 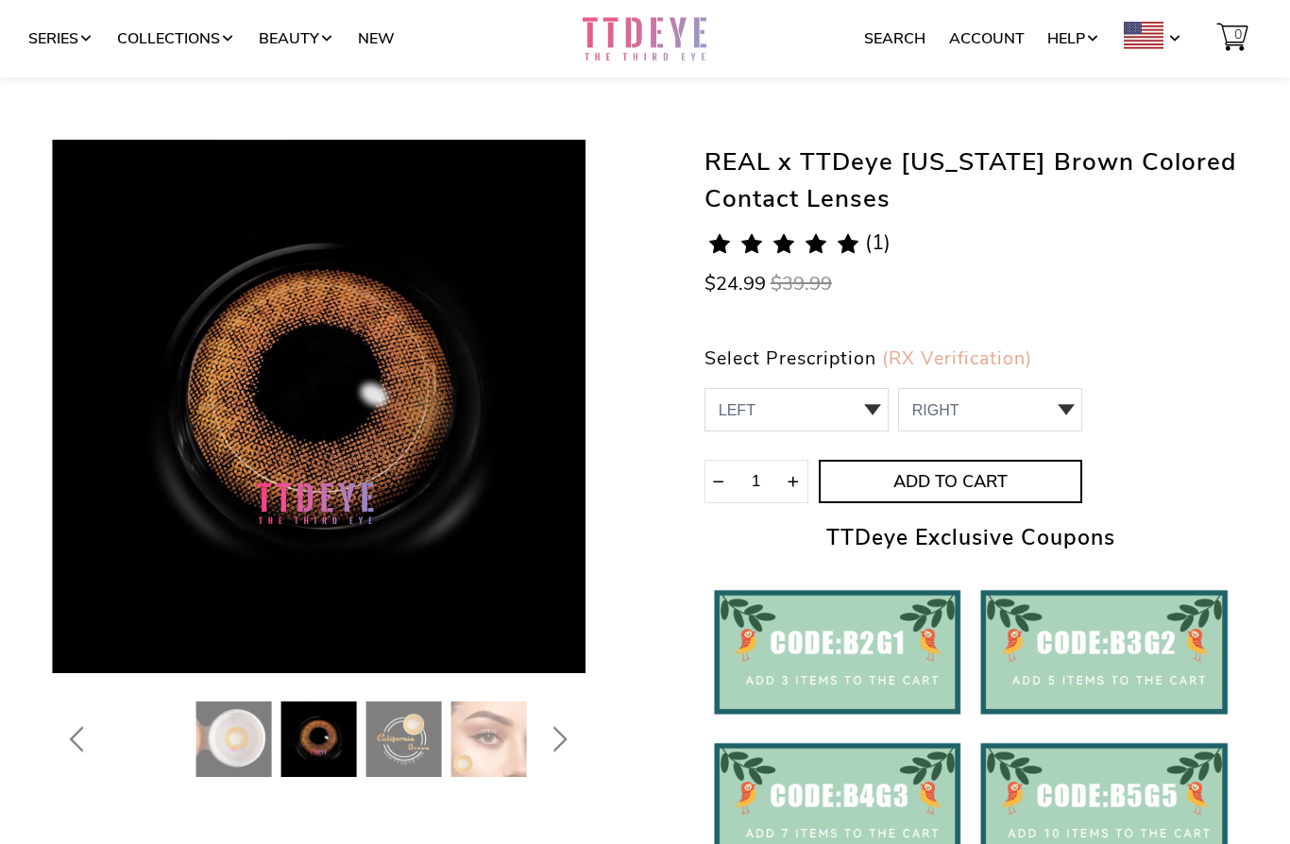 I want to click on select: -1.00,-1.25,-1.50,-1.75,-2.00,-2.25,-2.50,-2.75,-3.00,-3.25,-4.25,-4.75,-5.00,-6.50,-7.00,-7.50,-..., so click(x=796, y=410).